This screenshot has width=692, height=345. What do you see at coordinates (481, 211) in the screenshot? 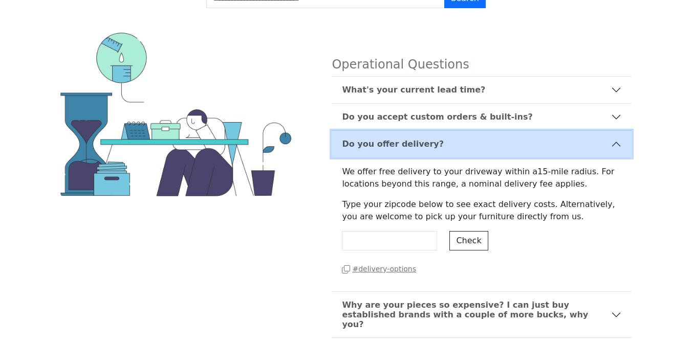
I see `p: Type your zipcode below to see exact delivery costs. Alternatively, you are welcome to pick up yo...` at bounding box center [481, 211].